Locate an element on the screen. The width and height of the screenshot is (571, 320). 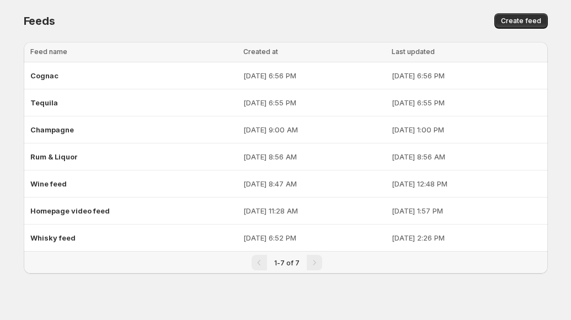
span: Created at is located at coordinates (260, 51).